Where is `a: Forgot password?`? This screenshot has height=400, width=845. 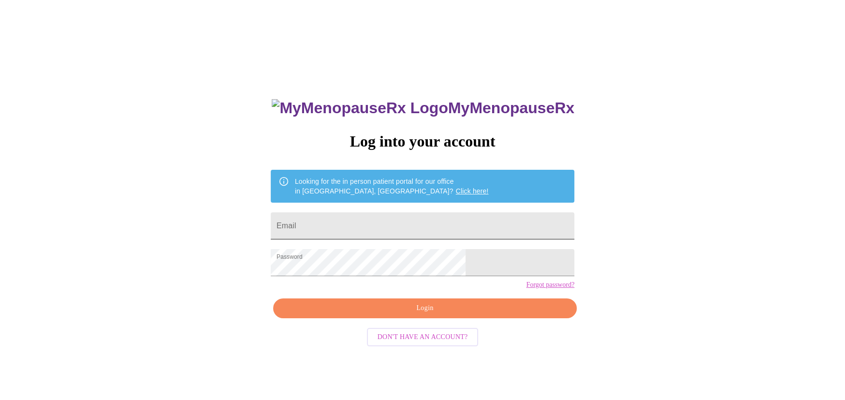 a: Forgot password? is located at coordinates (550, 285).